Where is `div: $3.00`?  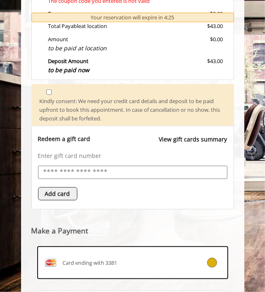
div: $3.00 is located at coordinates (193, 14).